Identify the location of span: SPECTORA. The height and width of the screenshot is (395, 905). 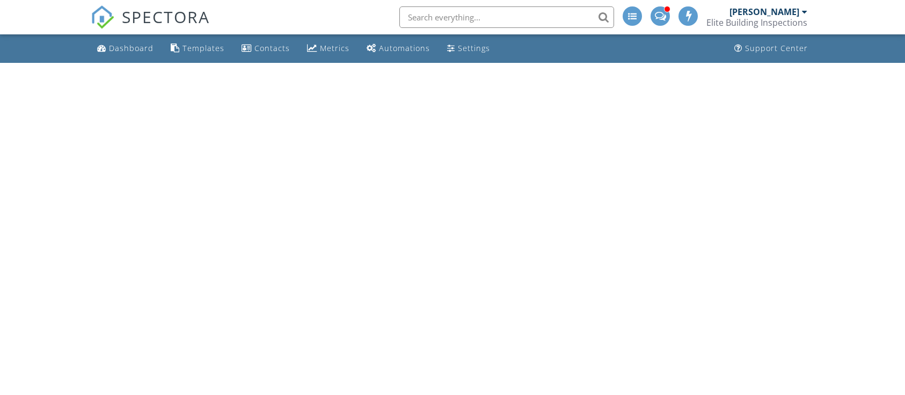
(166, 17).